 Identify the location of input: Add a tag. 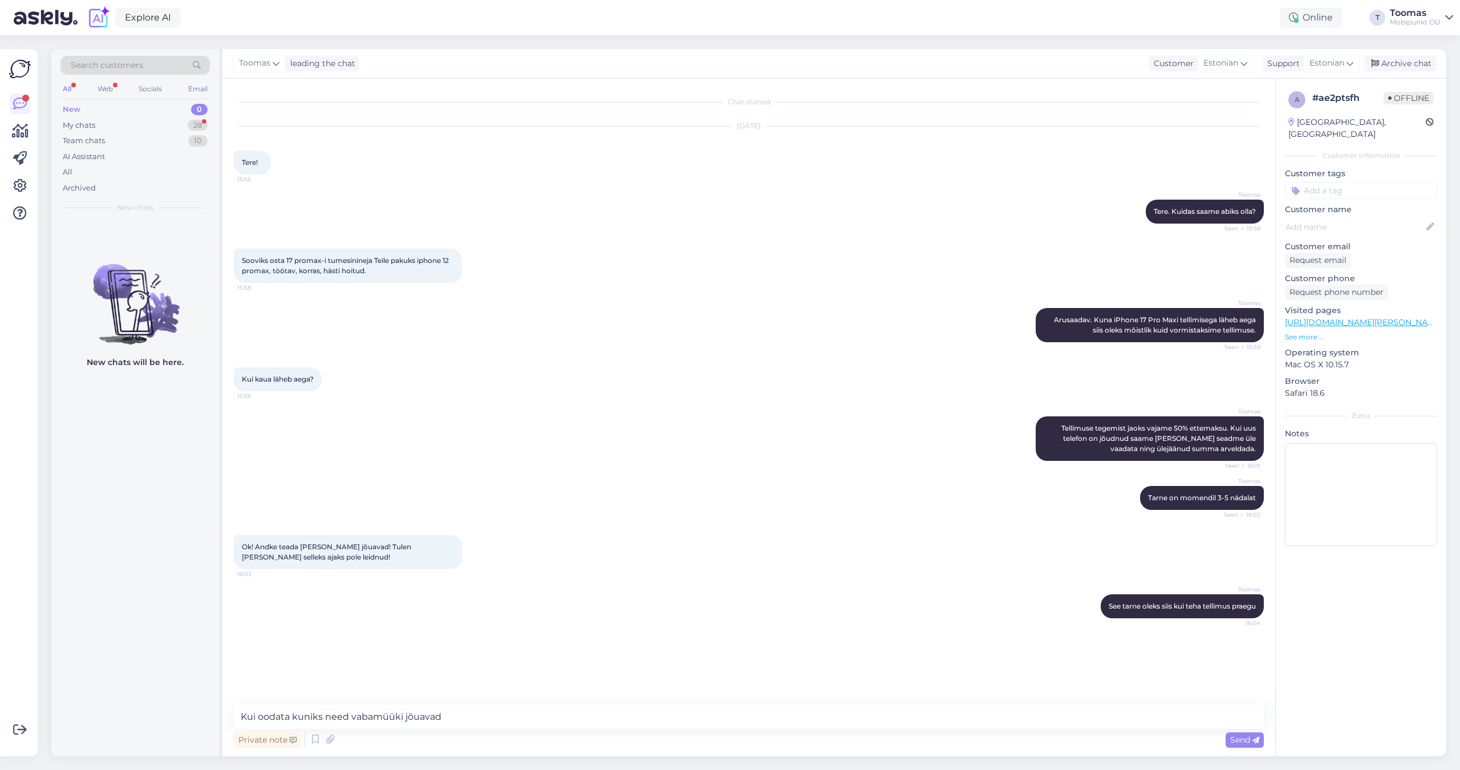
(1361, 191).